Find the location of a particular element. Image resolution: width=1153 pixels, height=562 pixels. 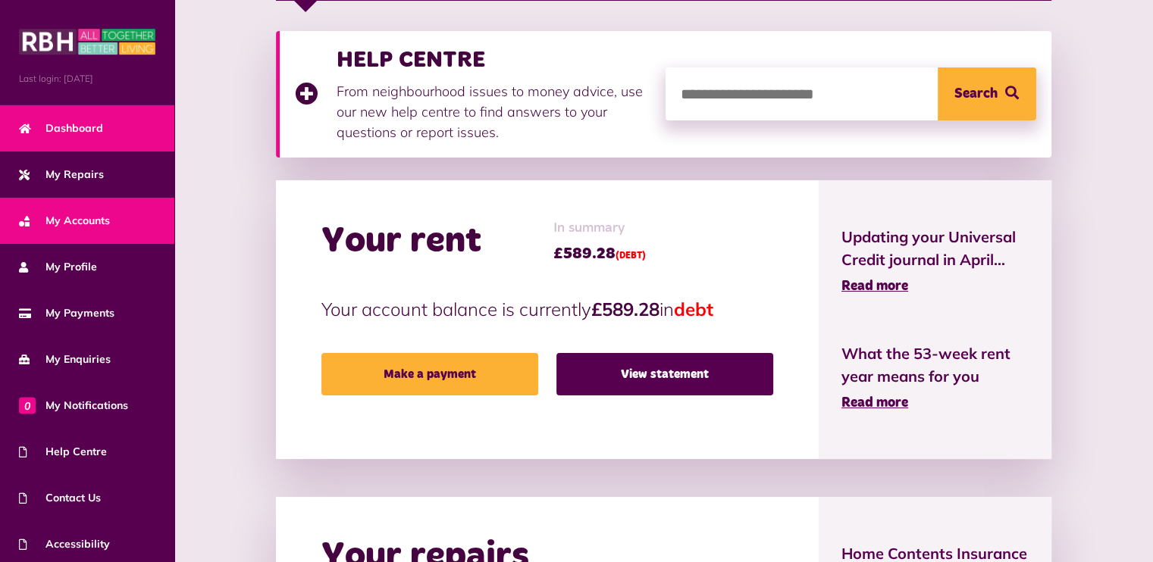

h3: HELP CENTRE is located at coordinates (493, 60).